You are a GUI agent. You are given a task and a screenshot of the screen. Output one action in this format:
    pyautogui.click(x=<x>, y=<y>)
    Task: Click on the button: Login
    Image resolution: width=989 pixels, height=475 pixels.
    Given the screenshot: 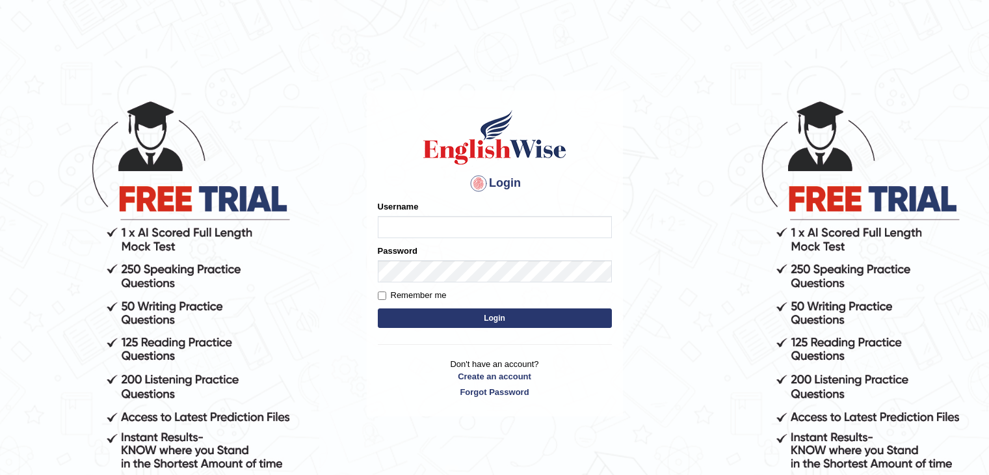 What is the action you would take?
    pyautogui.click(x=495, y=318)
    